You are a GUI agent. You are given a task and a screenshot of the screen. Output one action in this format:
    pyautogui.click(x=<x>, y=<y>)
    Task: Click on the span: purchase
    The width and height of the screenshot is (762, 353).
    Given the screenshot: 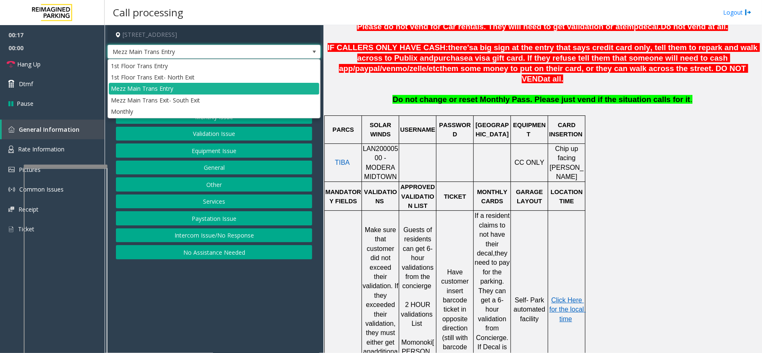 What is the action you would take?
    pyautogui.click(x=451, y=58)
    